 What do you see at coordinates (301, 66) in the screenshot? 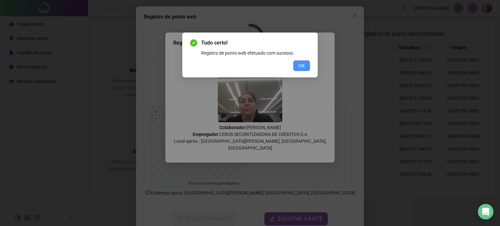
I see `span: OK` at bounding box center [301, 66].